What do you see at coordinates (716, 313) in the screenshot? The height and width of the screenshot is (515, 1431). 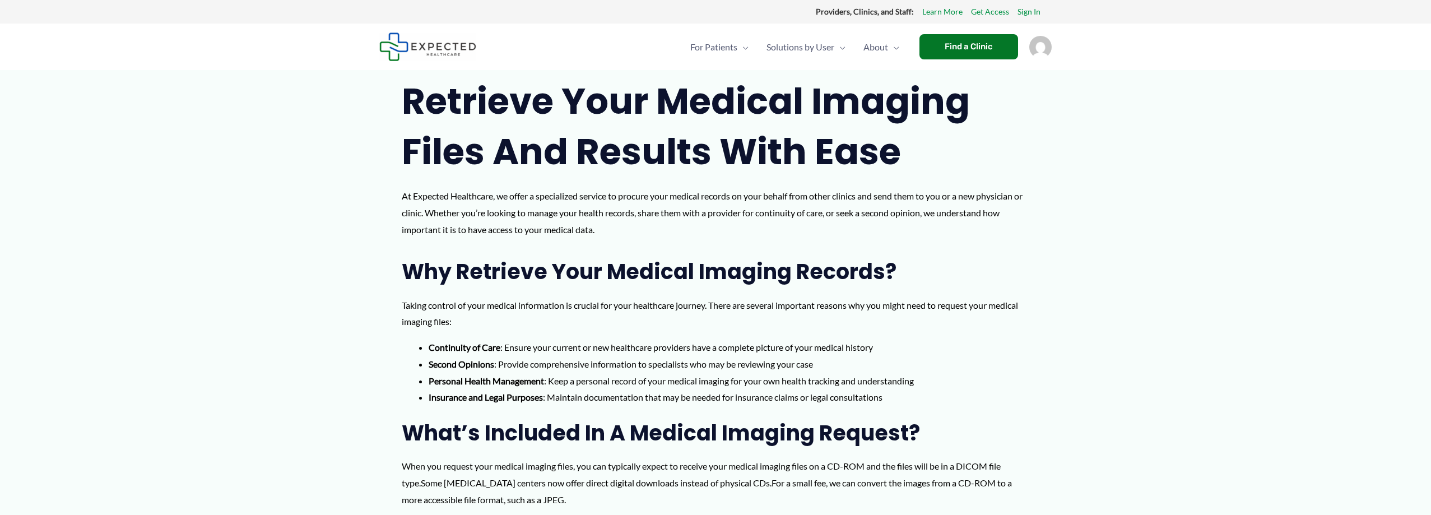 I see `p: Taking control of your medical information is crucial for your healthcare journey. There are seve...` at bounding box center [716, 313].